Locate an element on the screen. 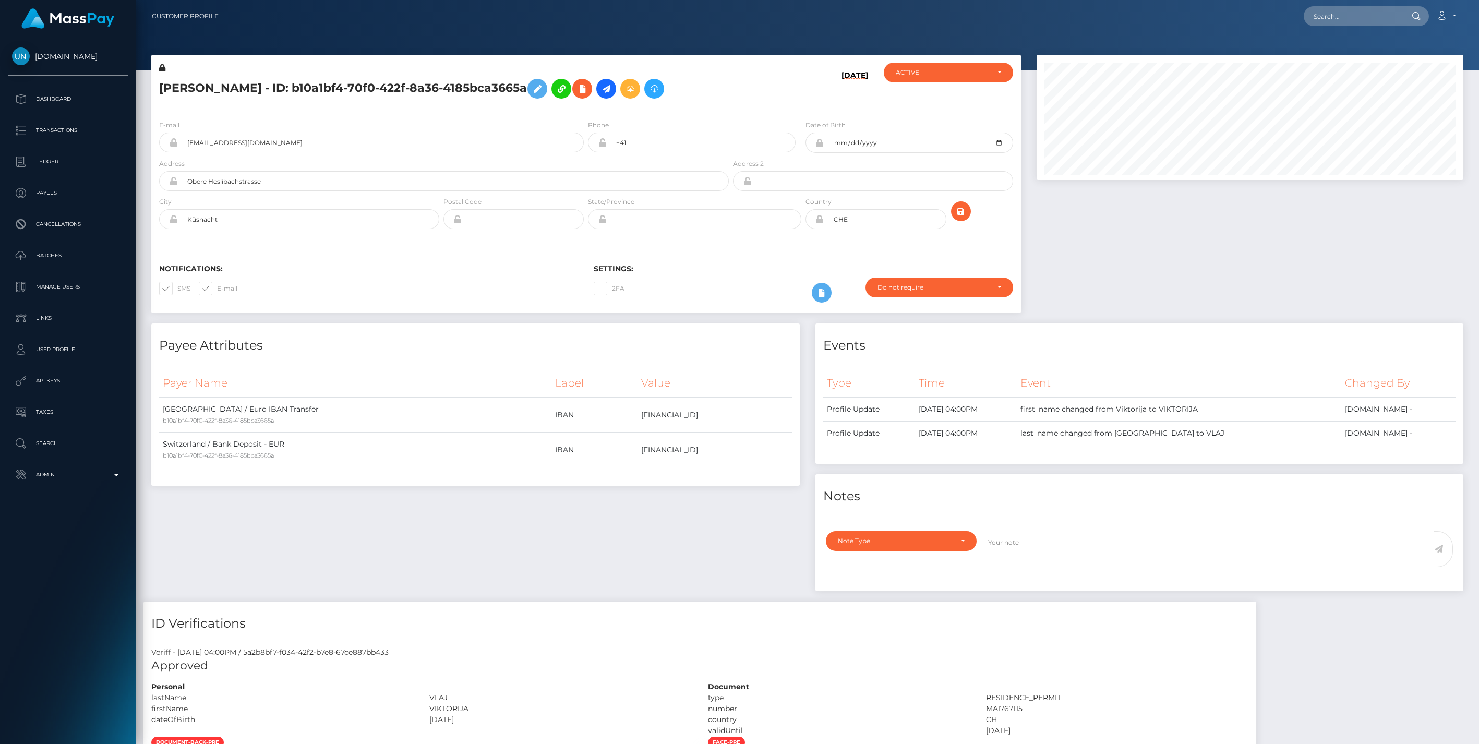 This screenshot has width=1479, height=744. h6: Notifications: is located at coordinates (368, 269).